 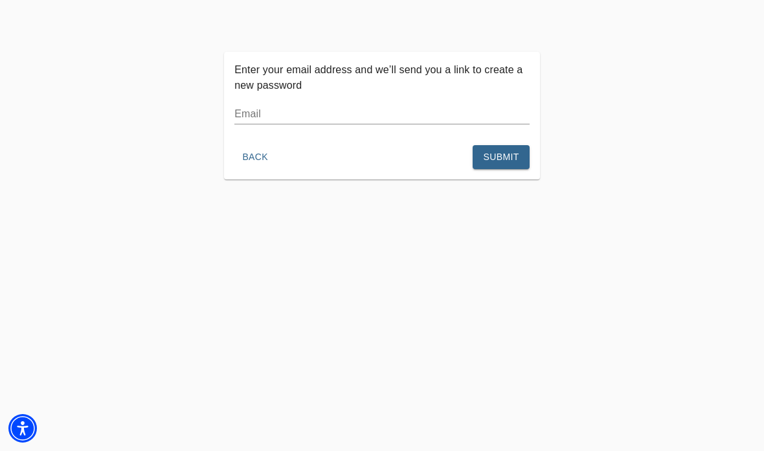 I want to click on button: Back, so click(x=255, y=157).